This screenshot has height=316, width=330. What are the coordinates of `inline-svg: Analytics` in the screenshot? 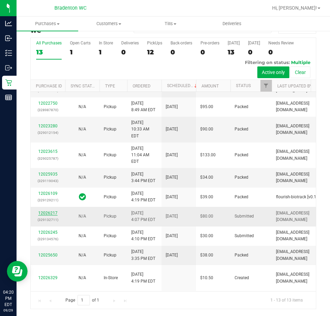 It's located at (9, 23).